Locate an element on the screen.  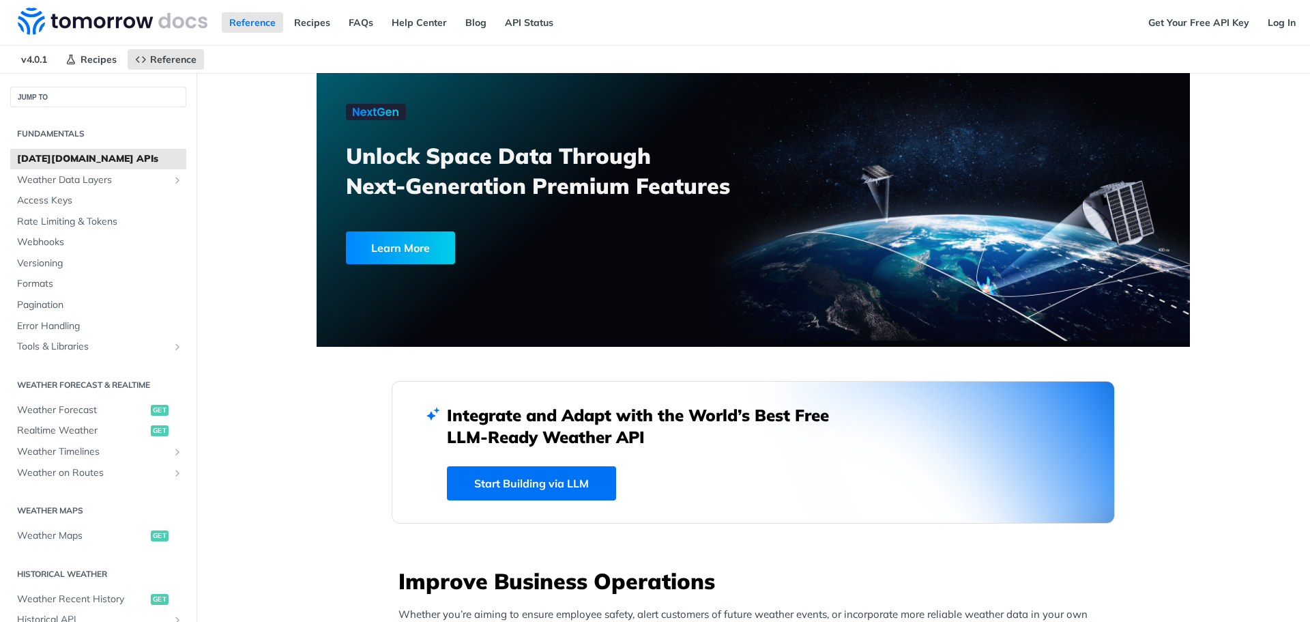
span: v4.0.1 is located at coordinates (34, 59).